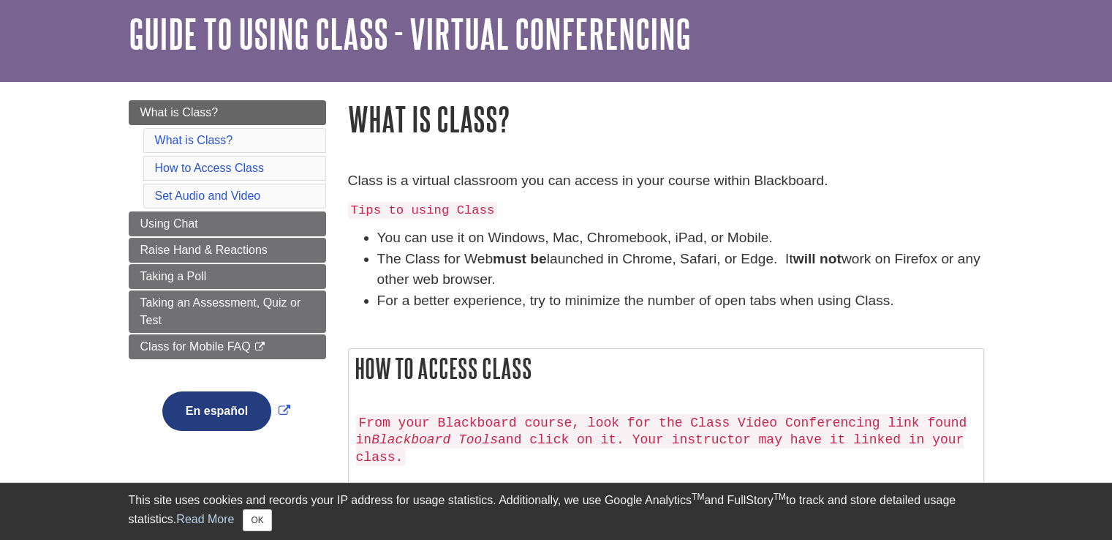 Image resolution: width=1112 pixels, height=540 pixels. What do you see at coordinates (681, 238) in the screenshot?
I see `li: You can use it on Windows, Mac, Chromebook, iPad, or Mobile.` at bounding box center [681, 238].